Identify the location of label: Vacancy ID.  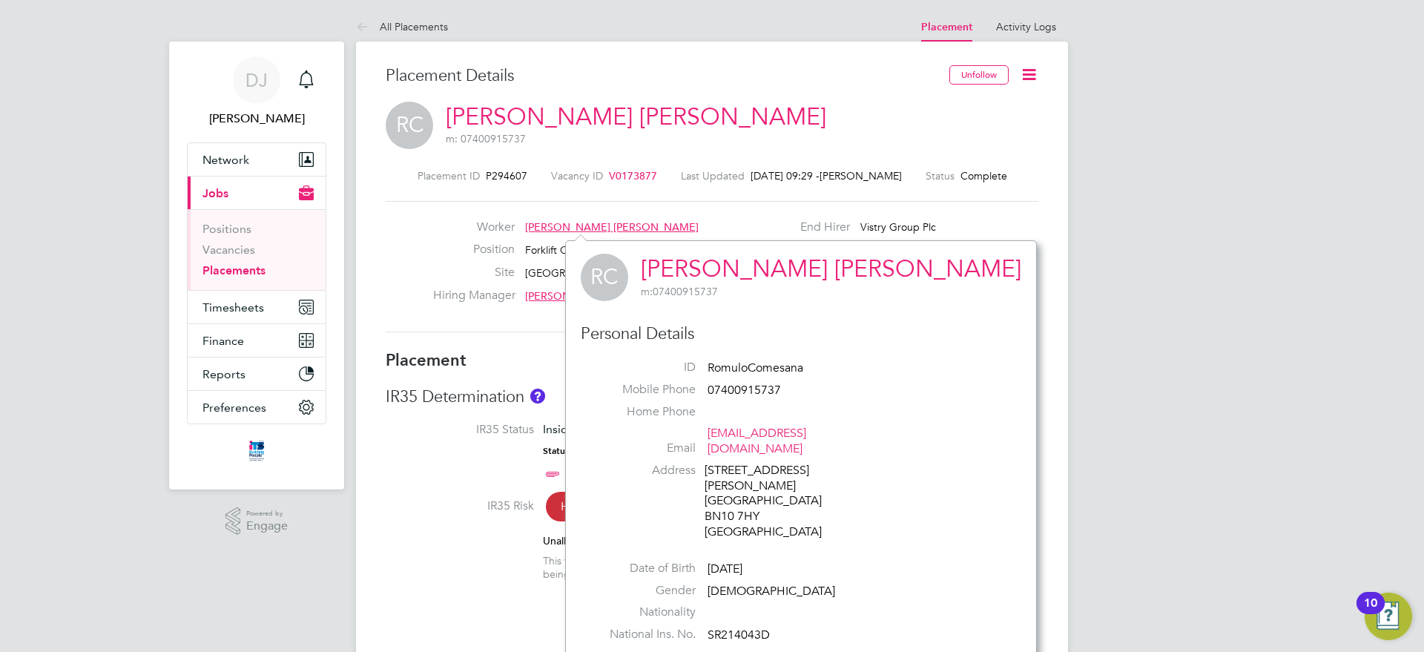
(577, 176).